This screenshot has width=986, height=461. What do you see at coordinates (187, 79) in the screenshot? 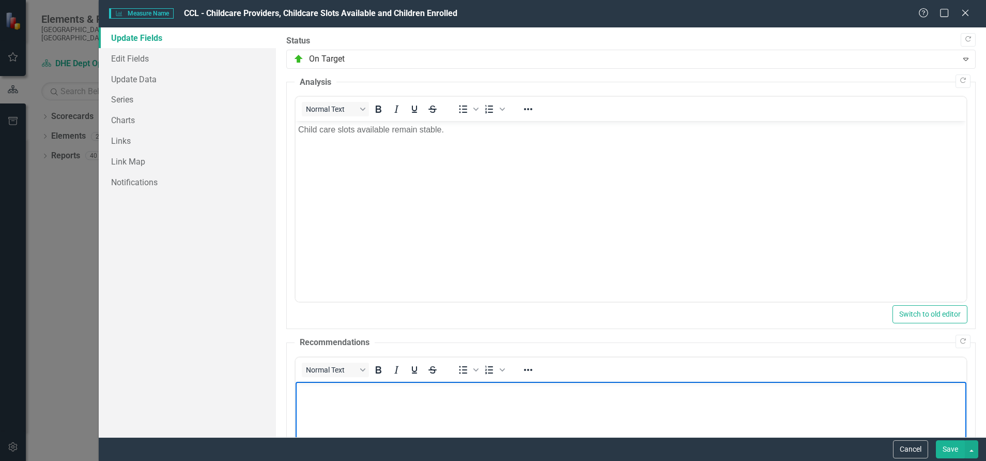
I see `a: Update Data` at bounding box center [187, 79].